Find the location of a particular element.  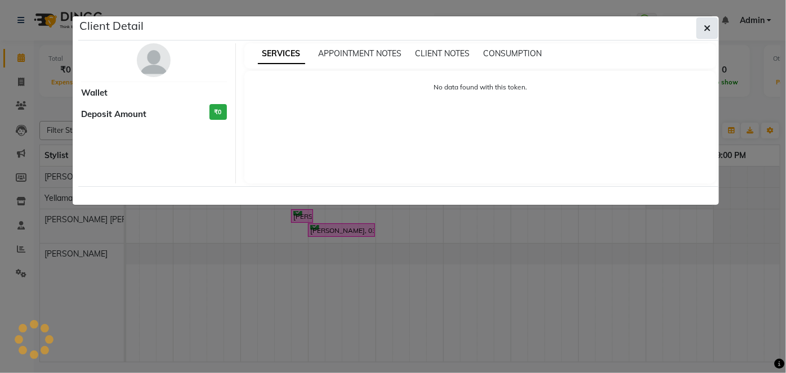

p: No data found with this token. is located at coordinates (480, 87).